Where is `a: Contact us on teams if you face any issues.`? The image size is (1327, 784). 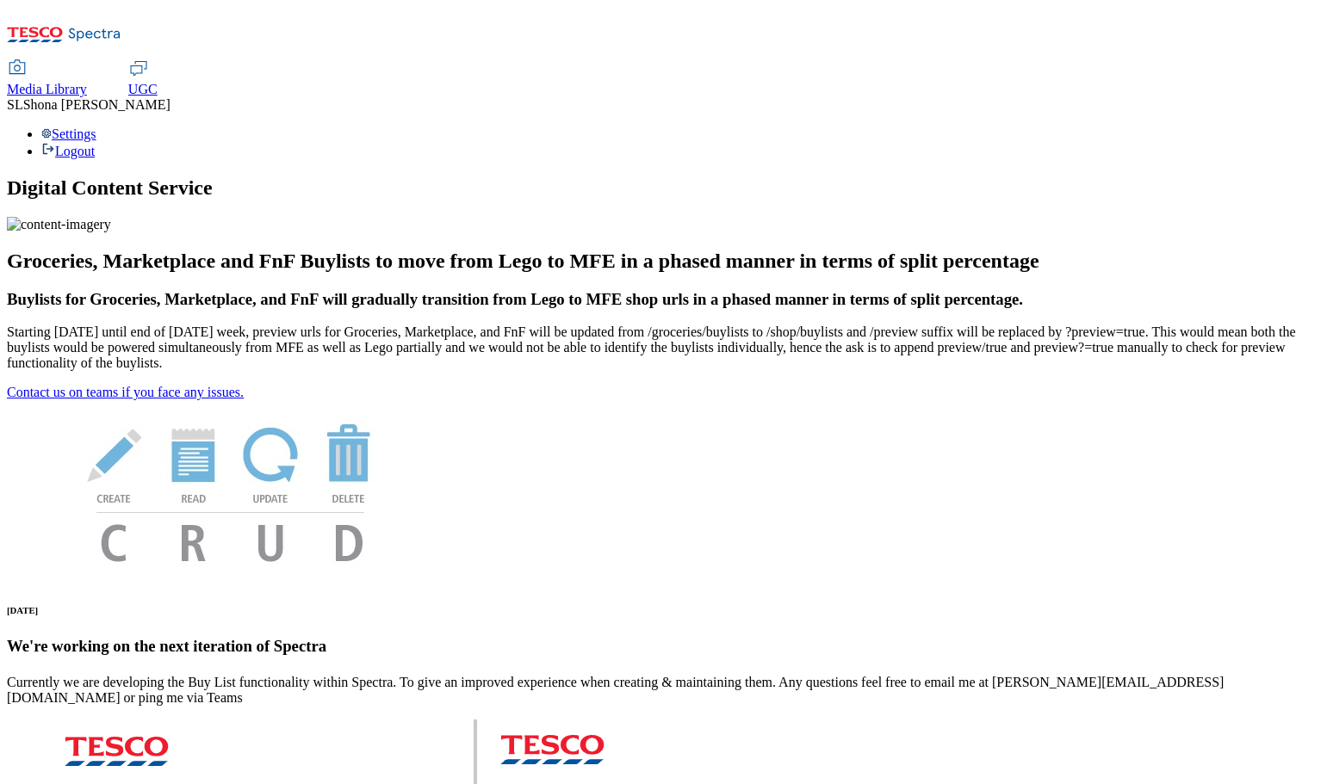
a: Contact us on teams if you face any issues. is located at coordinates (125, 392).